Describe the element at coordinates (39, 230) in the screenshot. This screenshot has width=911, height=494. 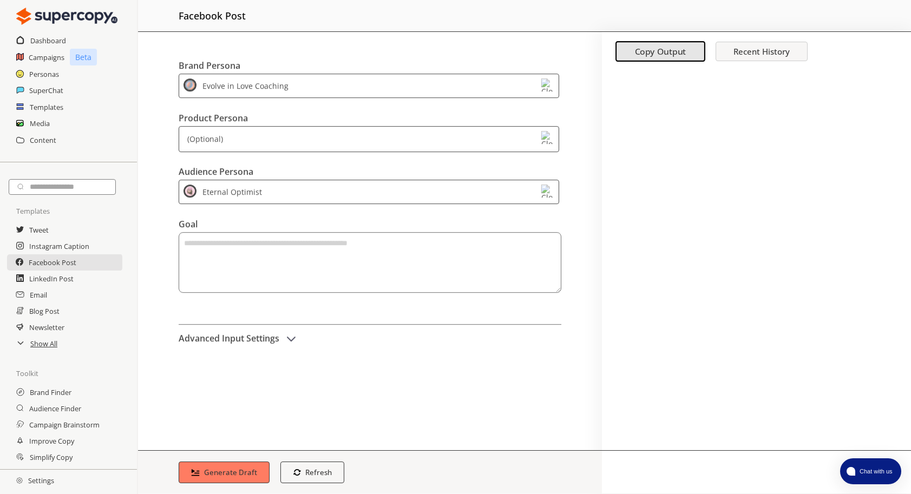
I see `a: Tweet` at that location.